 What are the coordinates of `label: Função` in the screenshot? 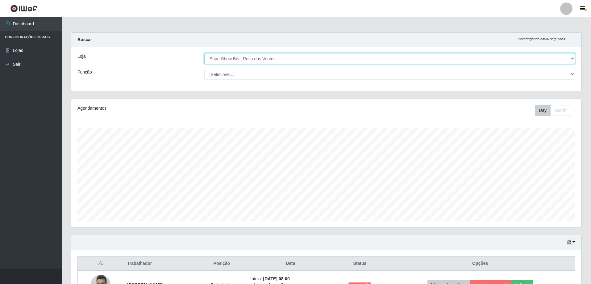 It's located at (85, 72).